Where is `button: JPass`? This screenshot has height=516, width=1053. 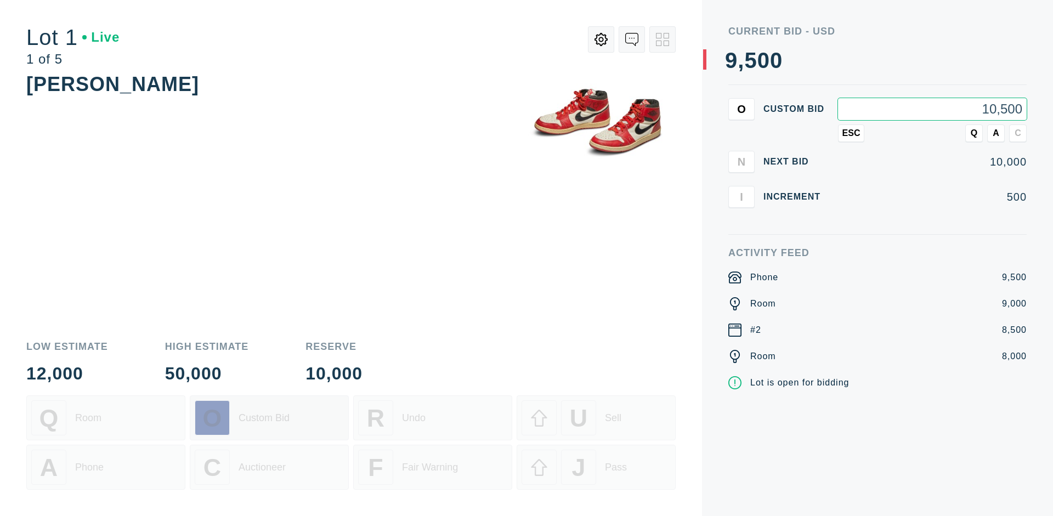
button: JPass is located at coordinates (596, 467).